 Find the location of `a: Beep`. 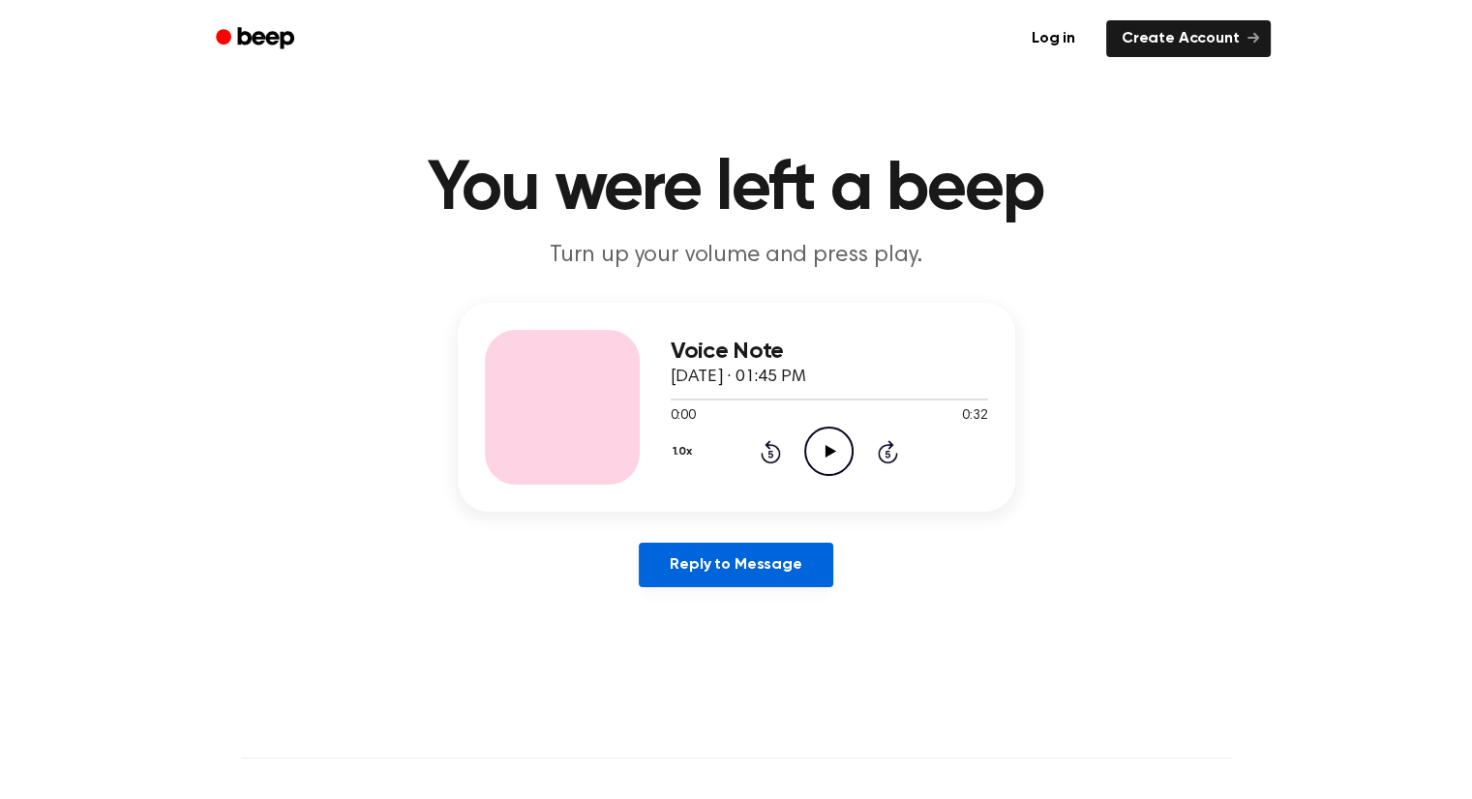

a: Beep is located at coordinates (256, 39).